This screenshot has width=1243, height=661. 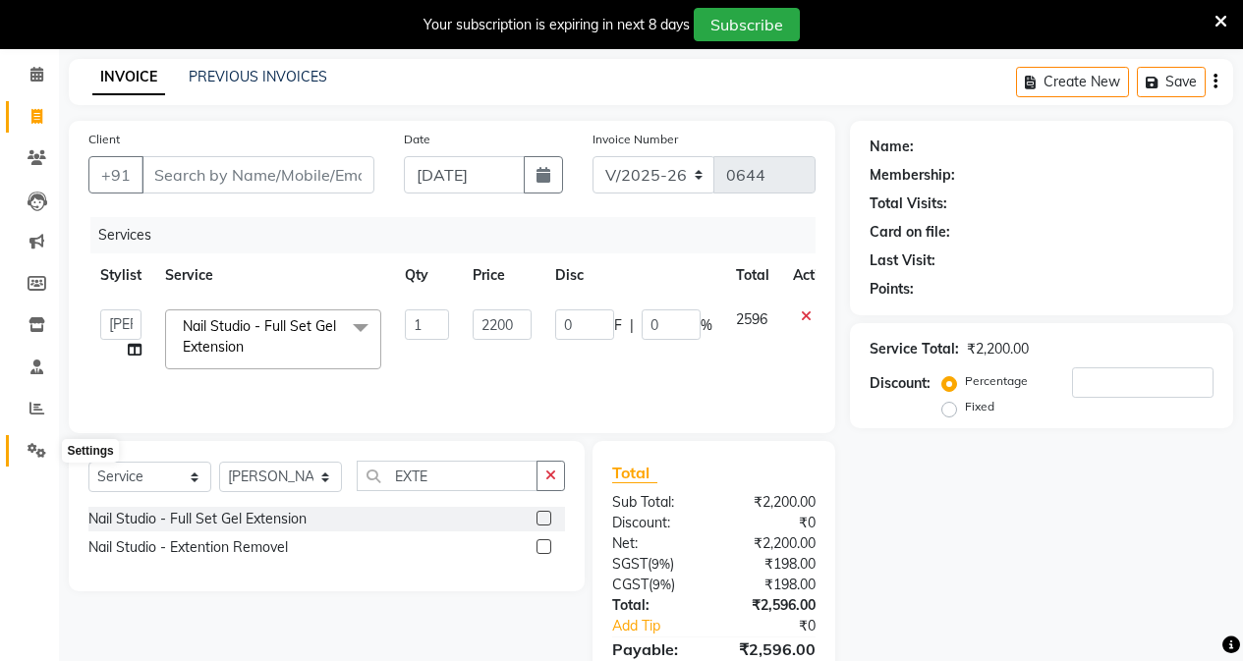 I want to click on div: Services, so click(x=460, y=235).